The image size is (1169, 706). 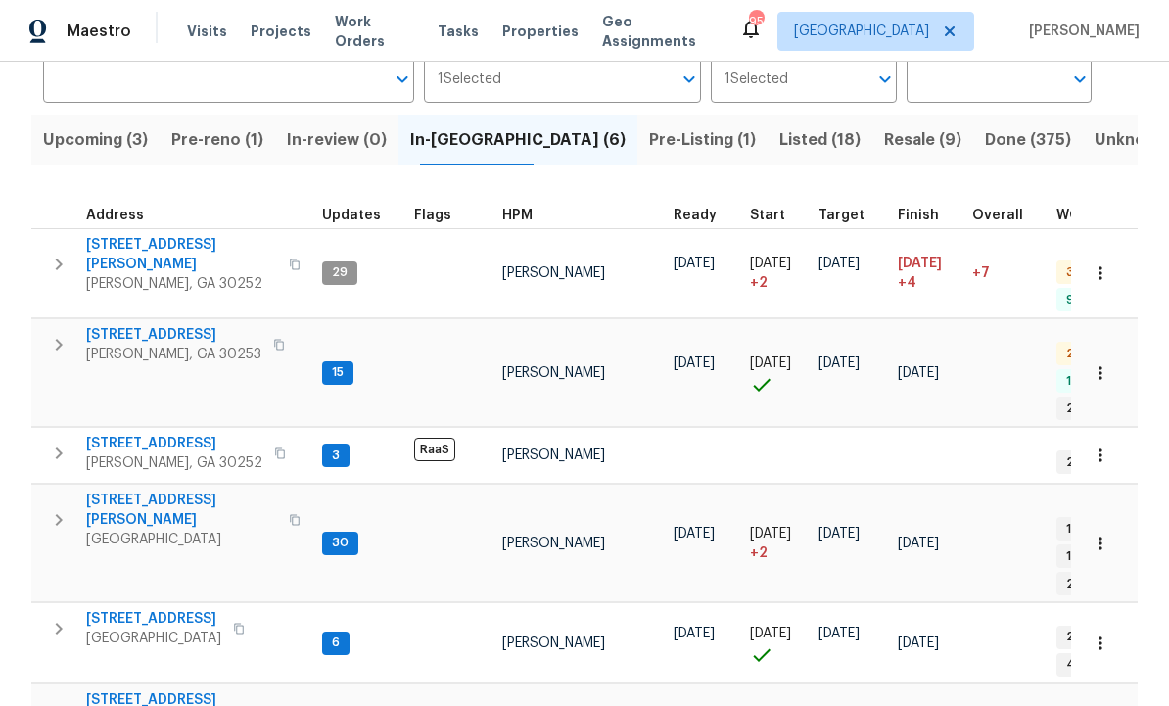 What do you see at coordinates (1084, 556) in the screenshot?
I see `span: 1 Sent` at bounding box center [1084, 556].